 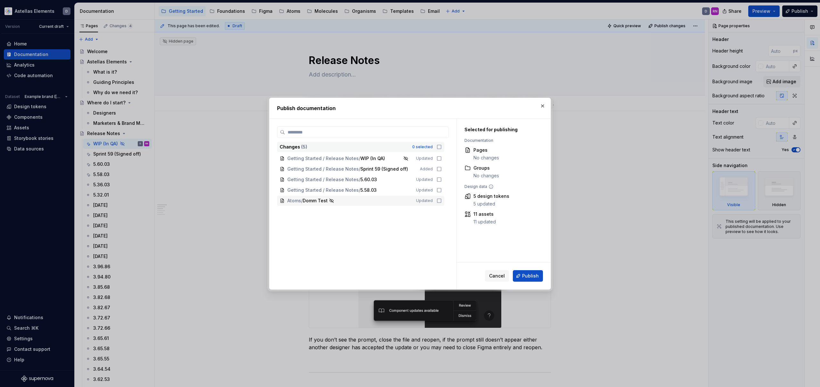 What do you see at coordinates (528, 276) in the screenshot?
I see `button: Publish` at bounding box center [528, 276].